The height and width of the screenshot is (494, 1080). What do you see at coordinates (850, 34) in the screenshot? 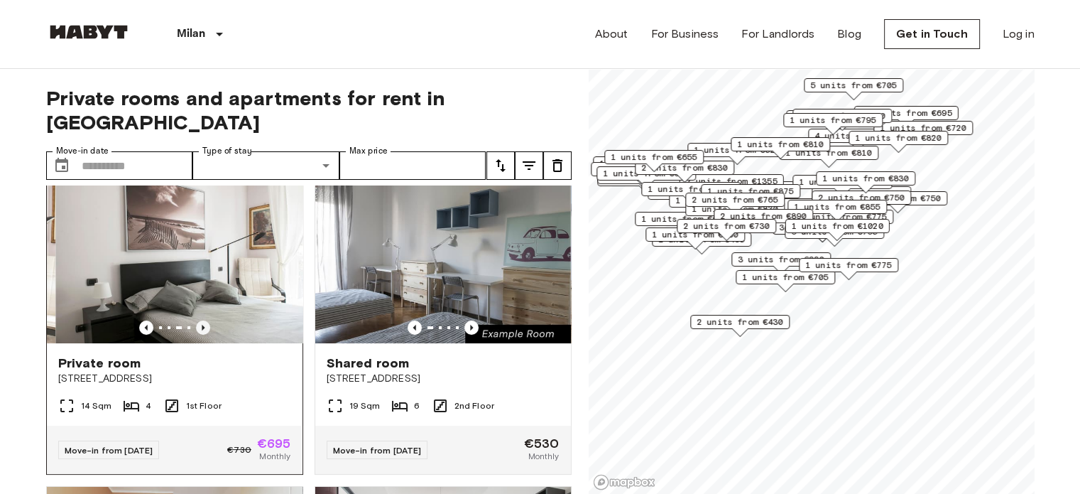
I see `a: Blog` at bounding box center [850, 34].